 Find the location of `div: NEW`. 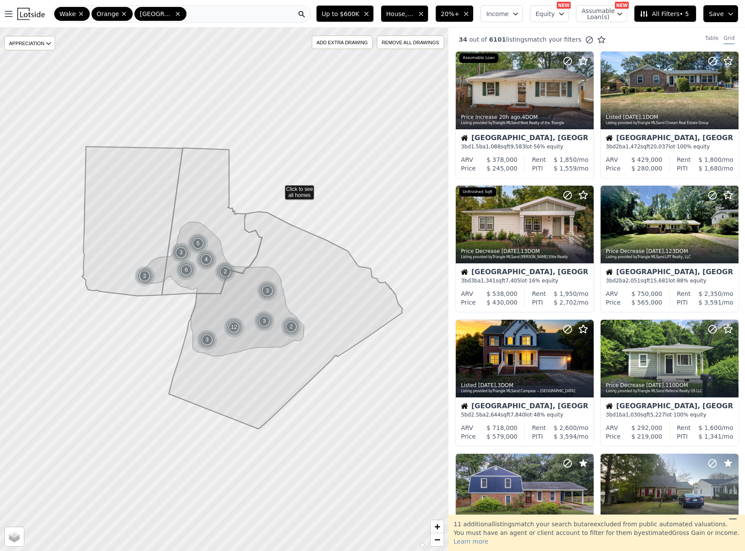

div: NEW is located at coordinates (564, 5).